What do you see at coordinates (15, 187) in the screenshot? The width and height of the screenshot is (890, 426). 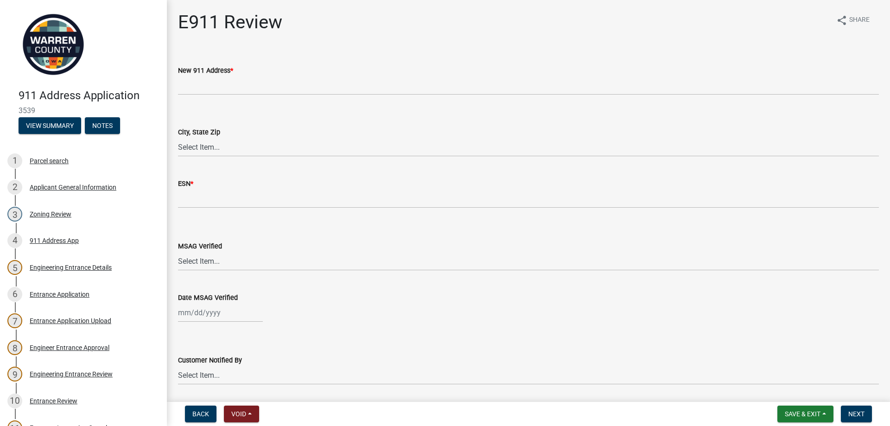 I see `div: 2` at bounding box center [15, 187].